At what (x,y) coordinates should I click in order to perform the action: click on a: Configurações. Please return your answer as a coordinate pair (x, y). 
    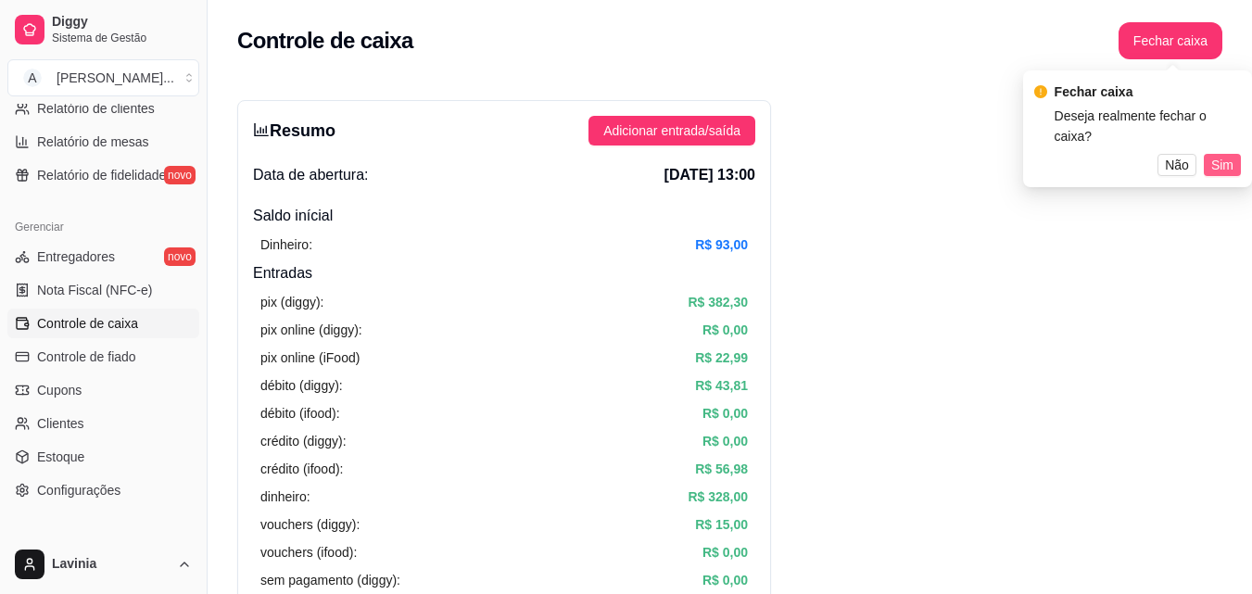
    Looking at the image, I should click on (103, 490).